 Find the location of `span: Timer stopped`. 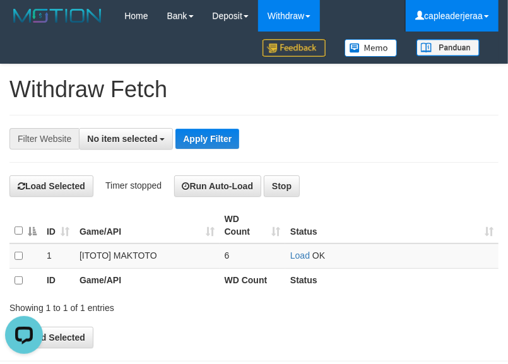

span: Timer stopped is located at coordinates (133, 186).